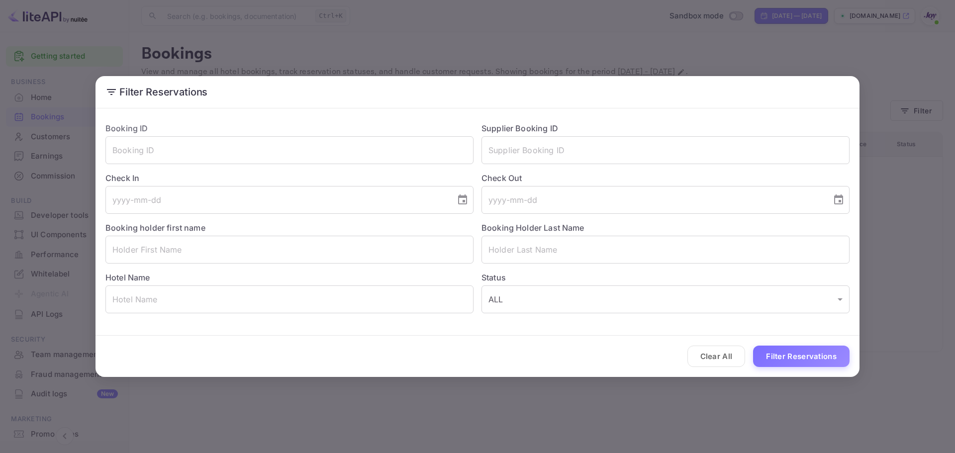 The image size is (955, 453). I want to click on label: Booking Holder Last Name, so click(533, 228).